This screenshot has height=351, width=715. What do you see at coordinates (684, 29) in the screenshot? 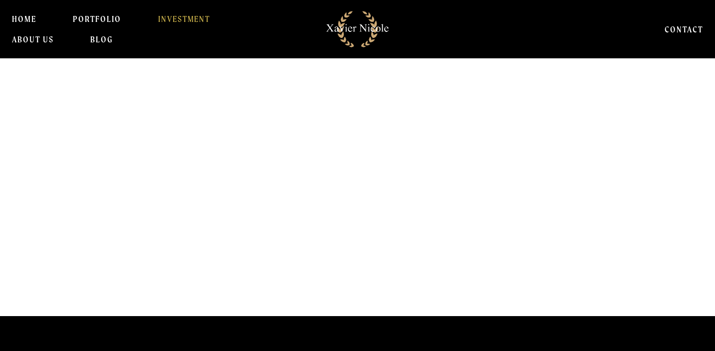
I see `a: CONTACT` at bounding box center [684, 29].